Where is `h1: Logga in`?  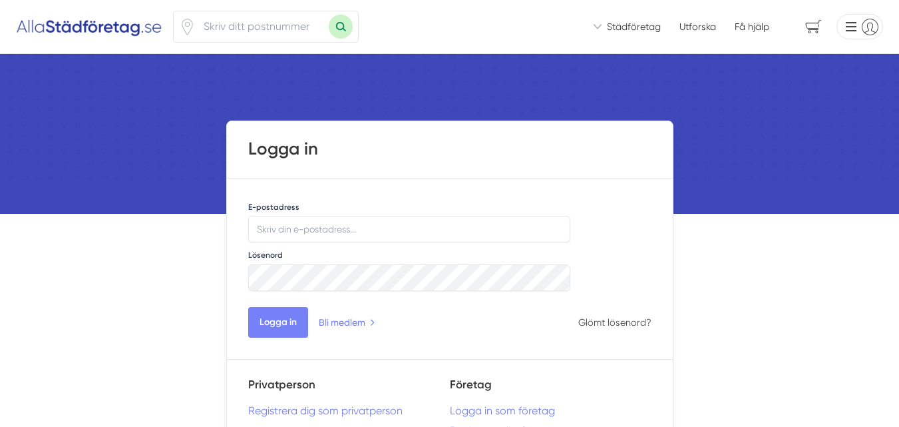
h1: Logga in is located at coordinates (450, 149).